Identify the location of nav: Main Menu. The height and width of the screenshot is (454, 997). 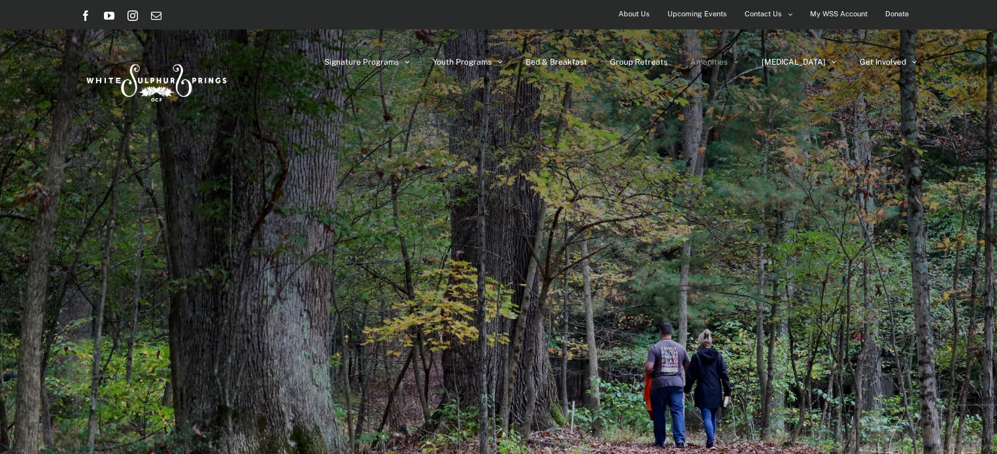
(621, 62).